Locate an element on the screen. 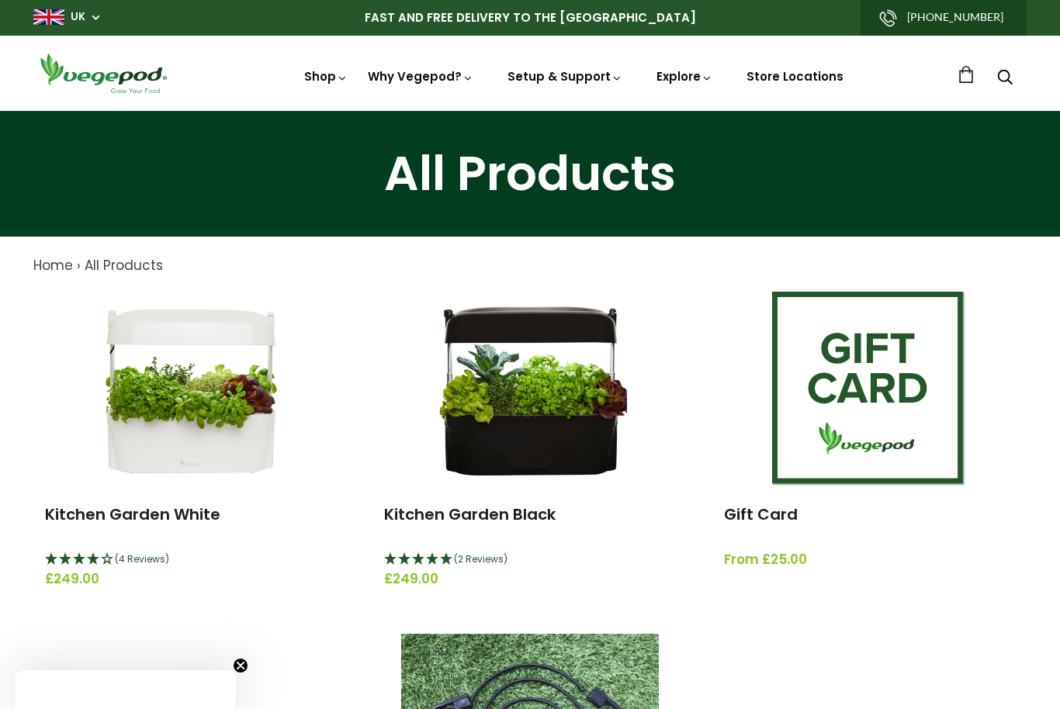 Image resolution: width=1060 pixels, height=709 pixels. img: Gift Card is located at coordinates (869, 389).